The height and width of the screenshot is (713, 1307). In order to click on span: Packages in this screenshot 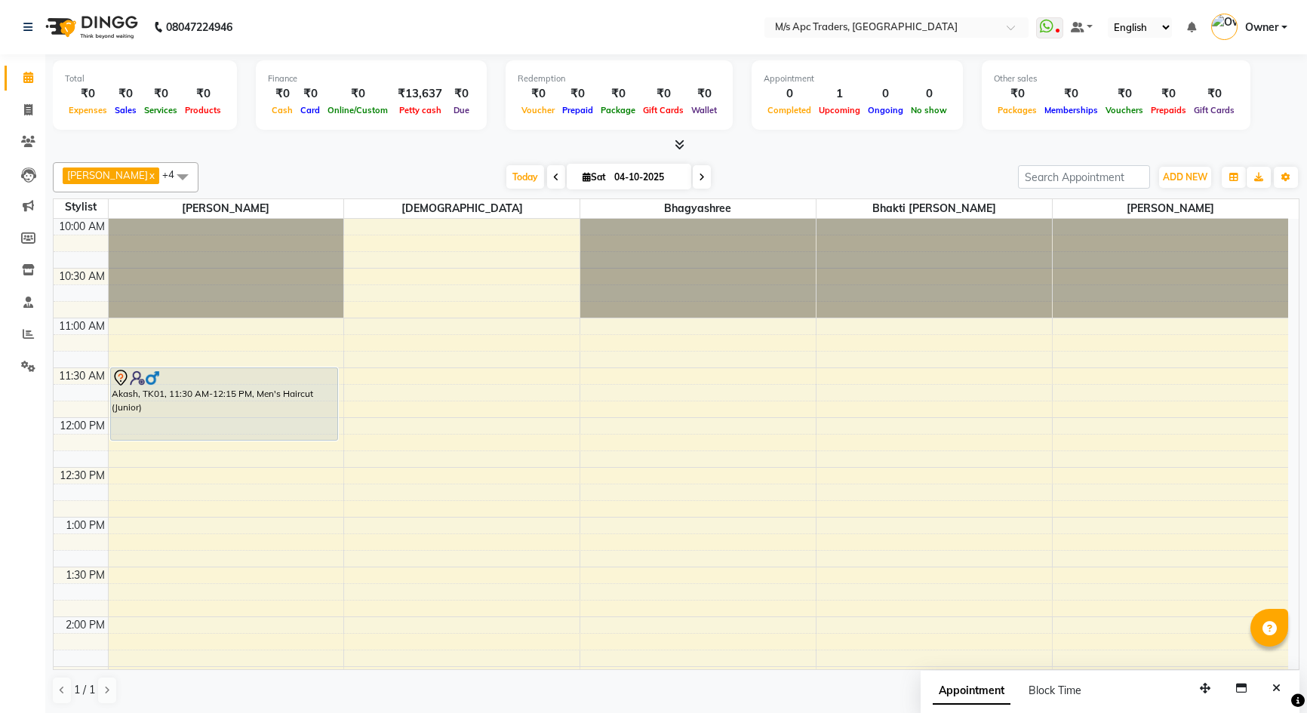, I will do `click(1017, 110)`.